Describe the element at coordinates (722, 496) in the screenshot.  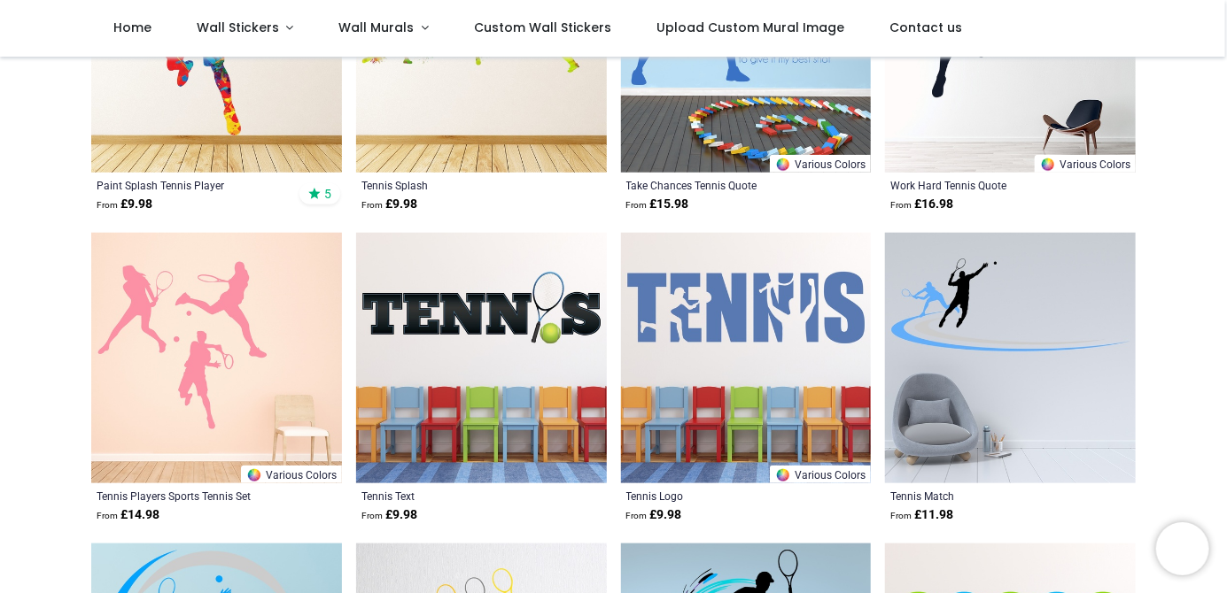
I see `div: Tennis Logo` at that location.